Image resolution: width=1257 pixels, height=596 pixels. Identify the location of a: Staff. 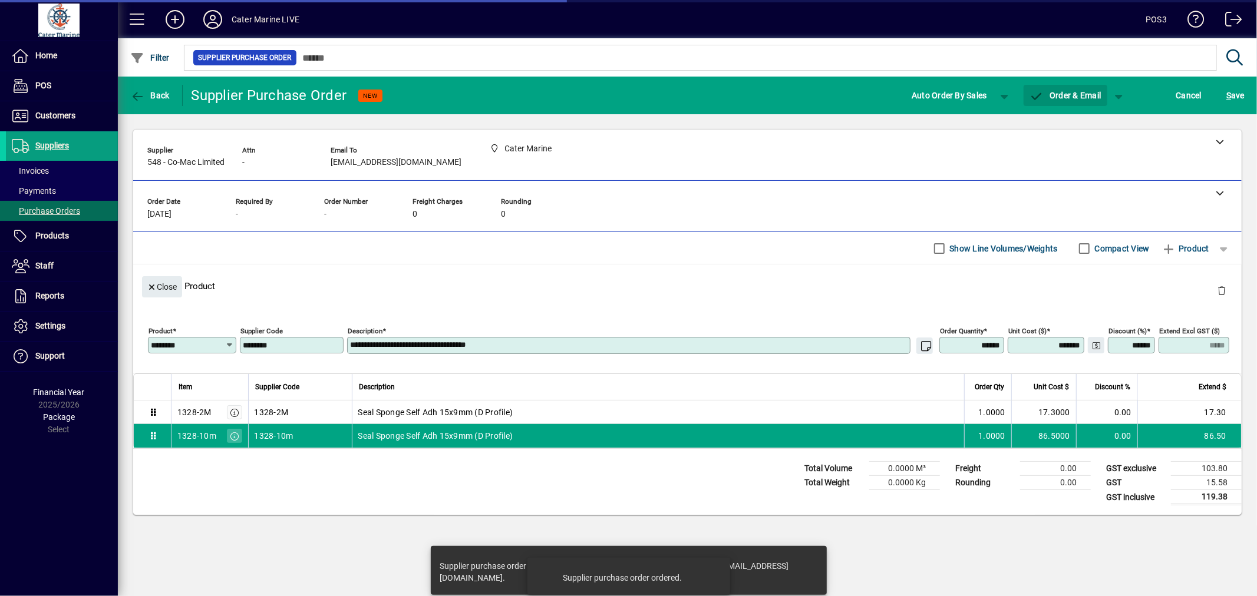
(62, 266).